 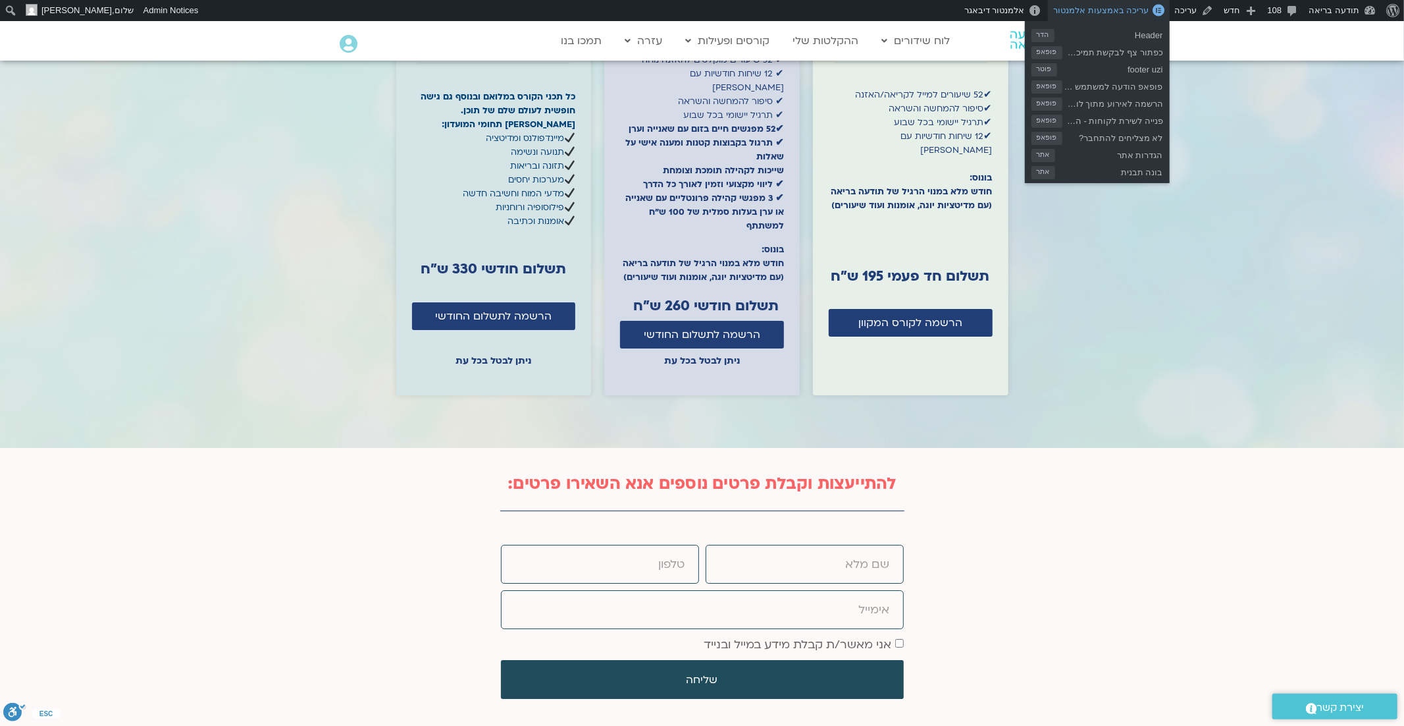 I want to click on span: עריכה באמצעות אלמנטור, so click(x=1101, y=10).